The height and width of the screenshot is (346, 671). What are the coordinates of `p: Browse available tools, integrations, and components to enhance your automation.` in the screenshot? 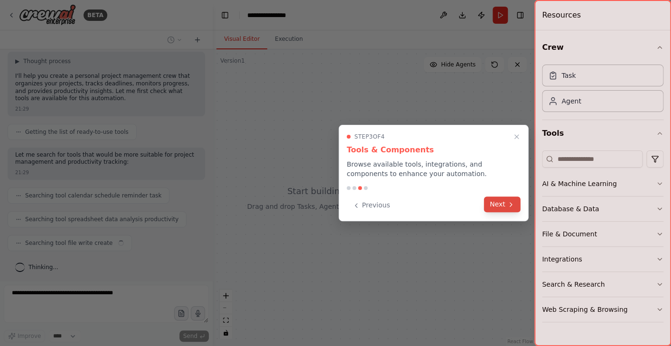 It's located at (434, 169).